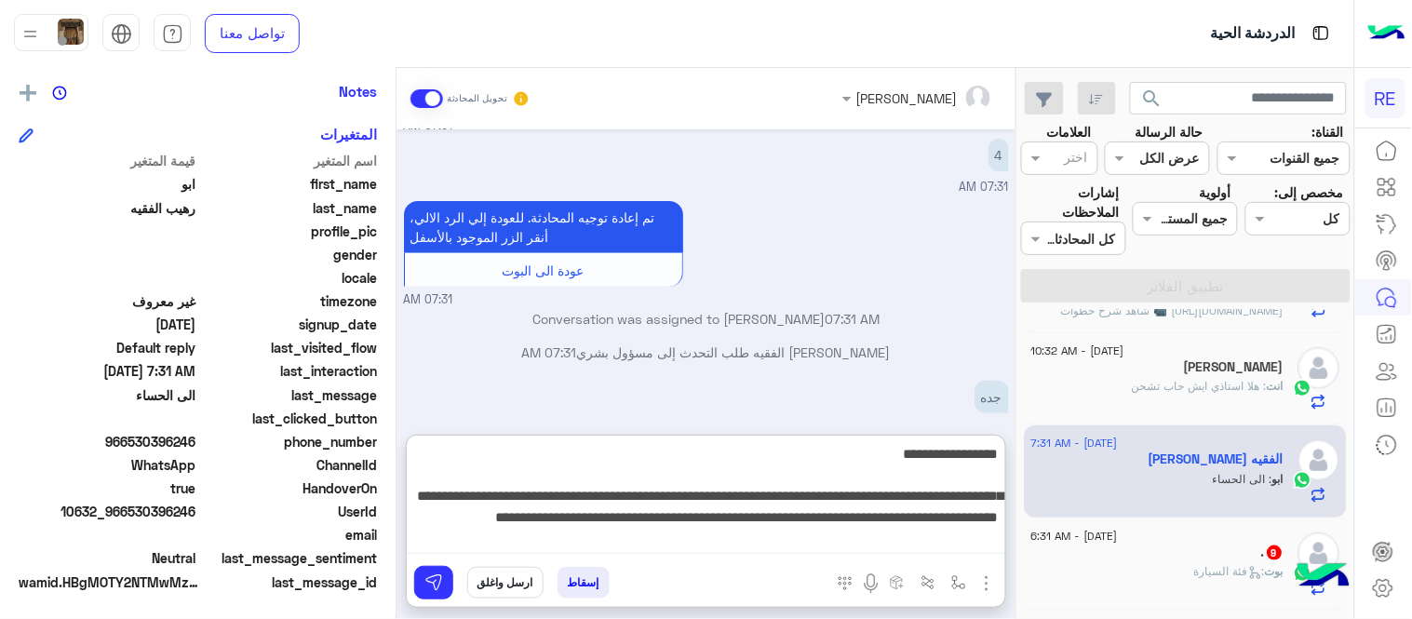  I want to click on div: اختر, so click(1078, 159).